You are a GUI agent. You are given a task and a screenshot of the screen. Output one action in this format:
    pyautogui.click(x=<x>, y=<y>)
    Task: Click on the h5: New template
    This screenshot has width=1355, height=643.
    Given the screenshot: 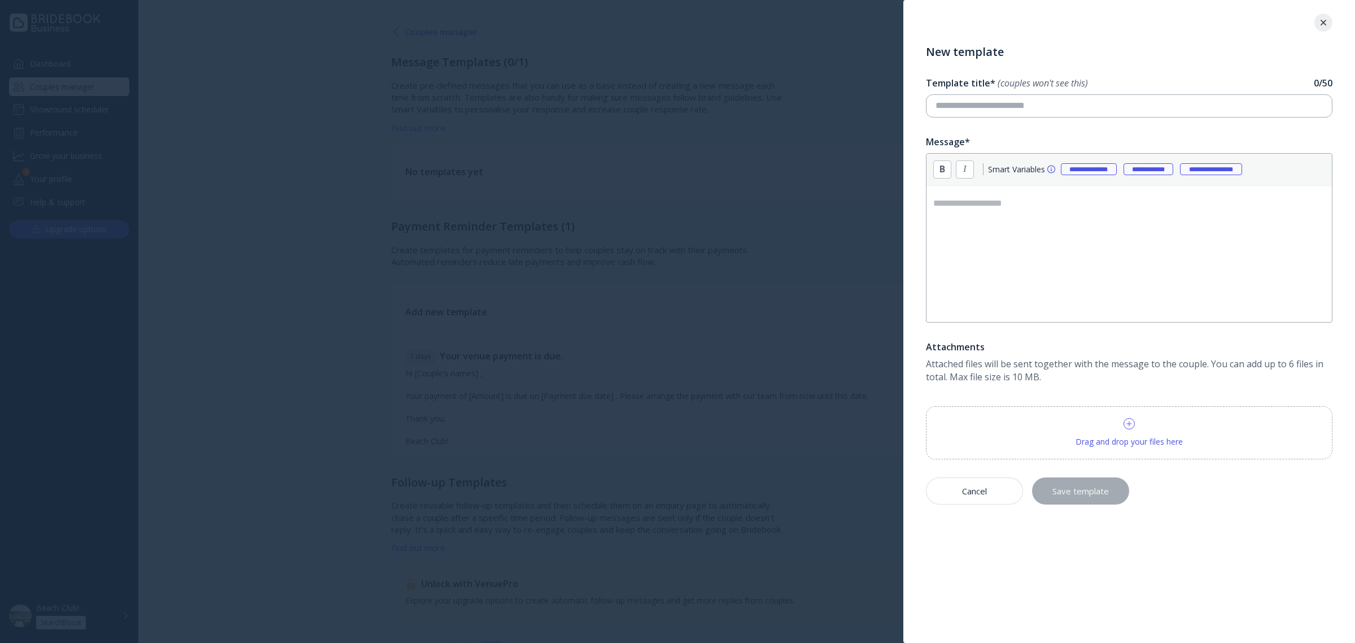 What is the action you would take?
    pyautogui.click(x=1130, y=52)
    